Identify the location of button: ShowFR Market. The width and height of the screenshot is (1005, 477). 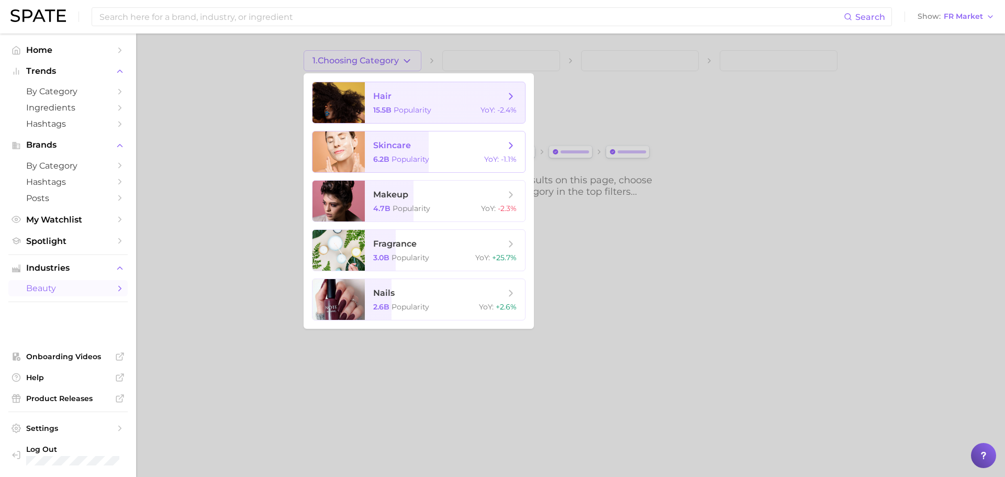
(956, 17).